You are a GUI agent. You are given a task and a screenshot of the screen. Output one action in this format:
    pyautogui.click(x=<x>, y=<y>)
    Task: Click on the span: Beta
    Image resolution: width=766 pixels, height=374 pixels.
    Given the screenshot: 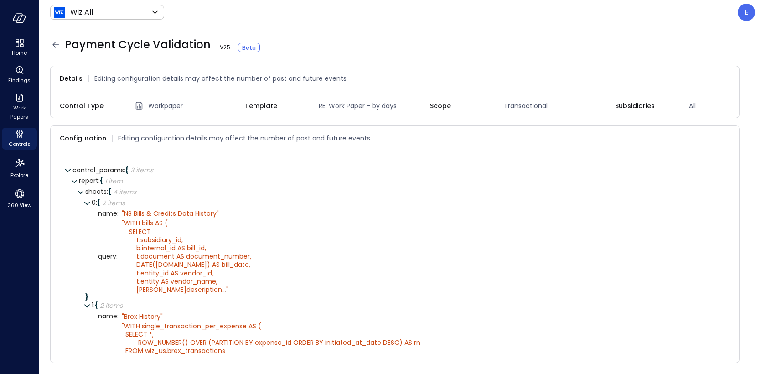 What is the action you would take?
    pyautogui.click(x=249, y=47)
    